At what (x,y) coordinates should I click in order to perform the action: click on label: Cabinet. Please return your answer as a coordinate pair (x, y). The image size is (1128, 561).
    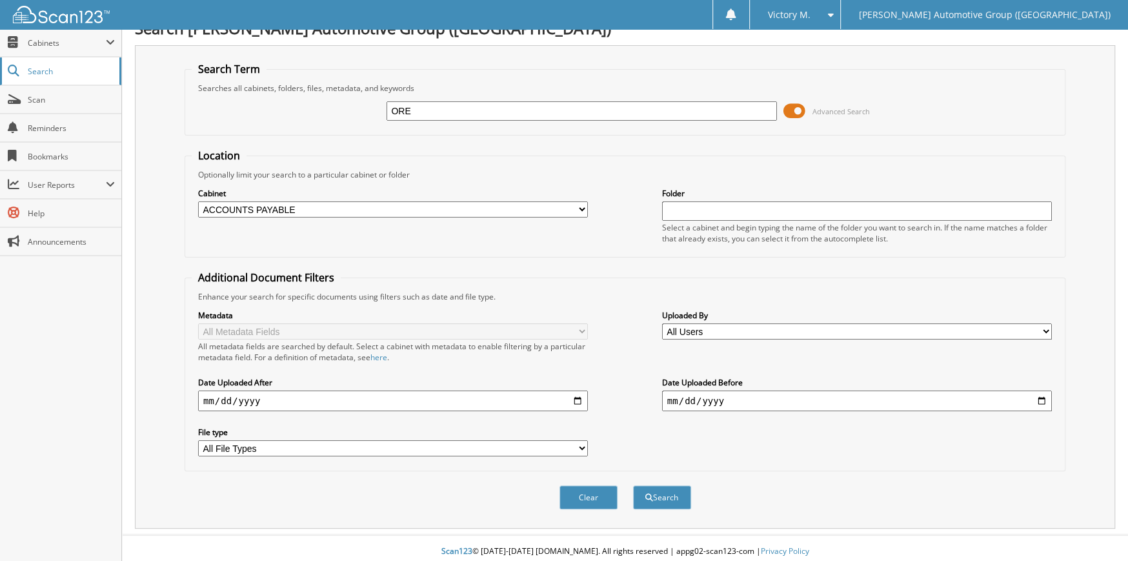
    Looking at the image, I should click on (393, 193).